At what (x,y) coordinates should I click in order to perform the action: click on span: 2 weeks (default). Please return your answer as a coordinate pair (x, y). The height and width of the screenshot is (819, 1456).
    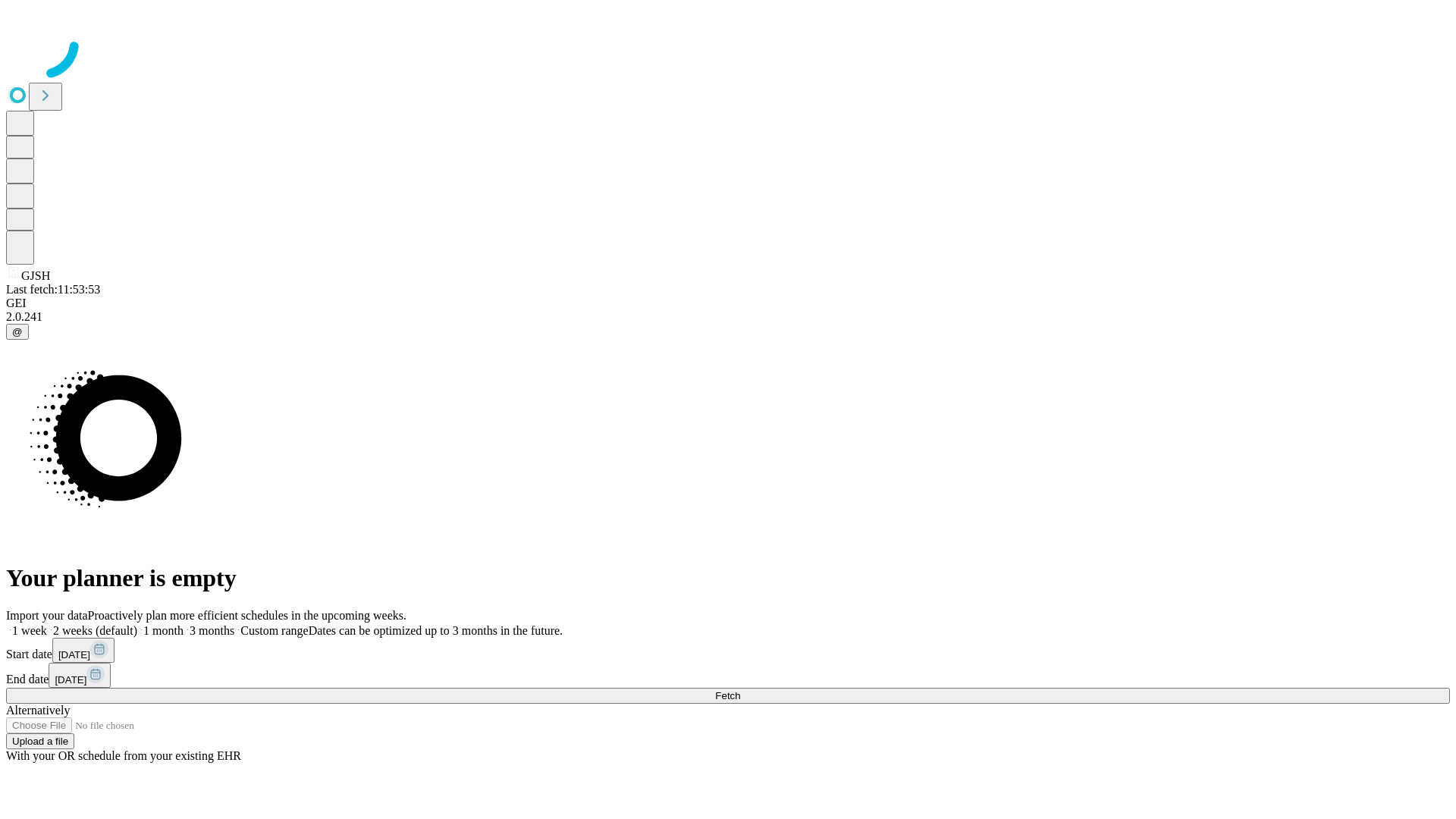
    Looking at the image, I should click on (95, 631).